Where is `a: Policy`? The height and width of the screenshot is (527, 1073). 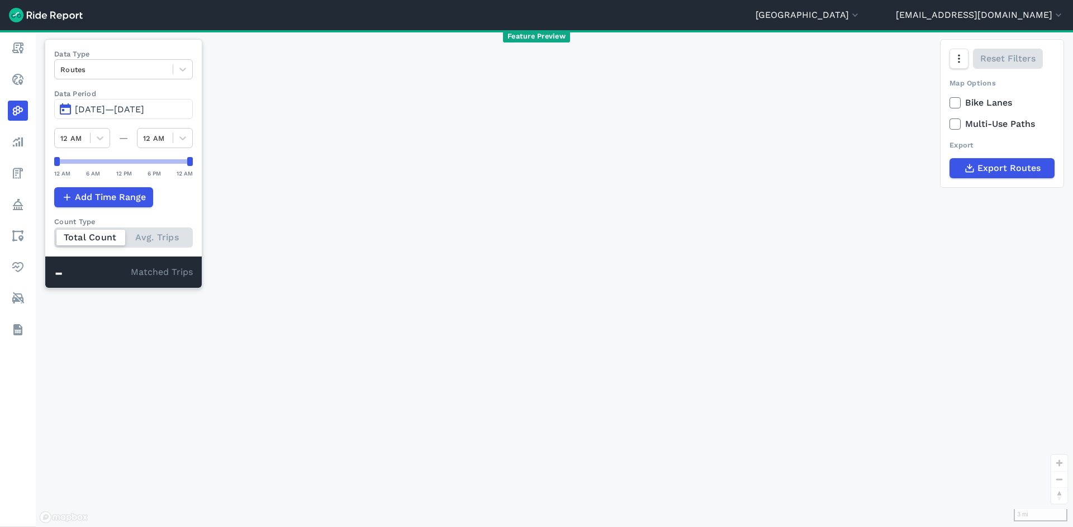 a: Policy is located at coordinates (18, 205).